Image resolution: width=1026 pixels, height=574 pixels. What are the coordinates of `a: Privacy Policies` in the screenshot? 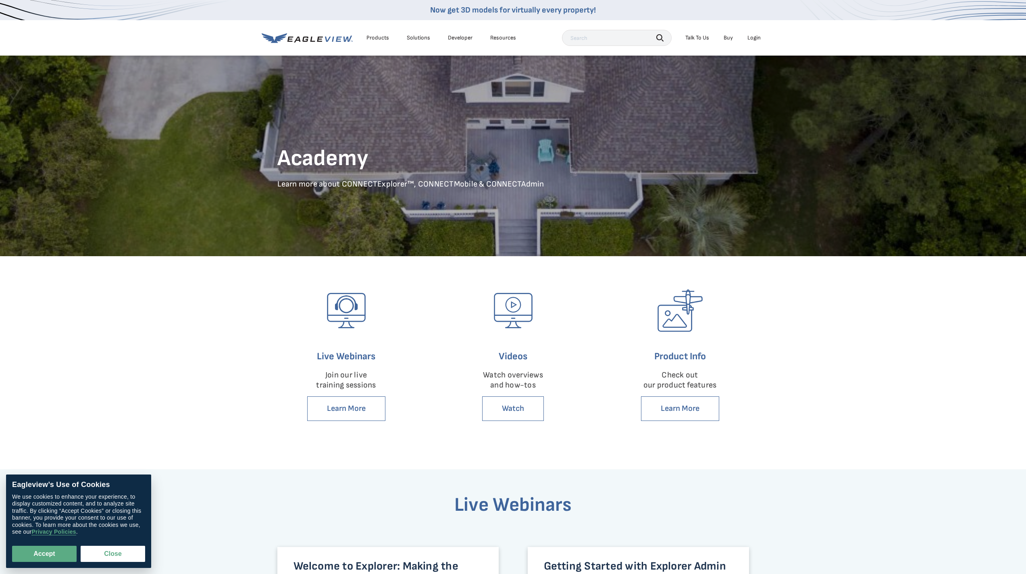 It's located at (54, 532).